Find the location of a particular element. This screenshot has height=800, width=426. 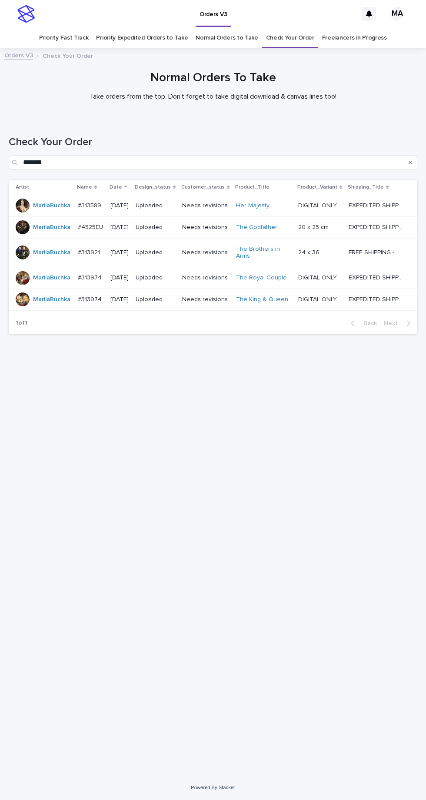

p: 24 x 36 is located at coordinates (309, 252).